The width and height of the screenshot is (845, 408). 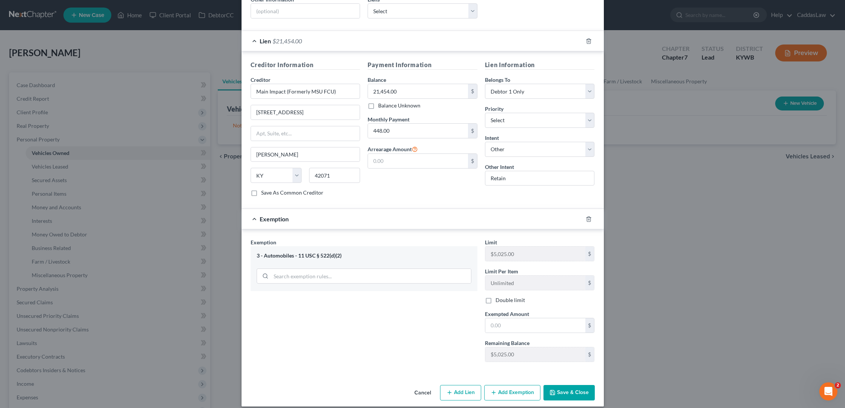 I want to click on label: Save As Common Creditor, so click(x=292, y=193).